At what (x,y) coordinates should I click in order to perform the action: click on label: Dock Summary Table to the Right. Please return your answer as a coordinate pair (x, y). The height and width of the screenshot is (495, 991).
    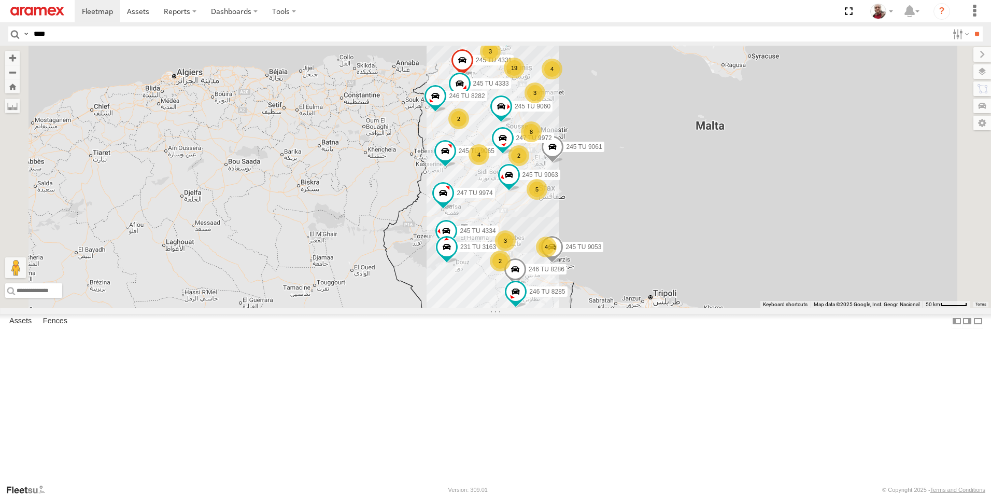
    Looking at the image, I should click on (967, 321).